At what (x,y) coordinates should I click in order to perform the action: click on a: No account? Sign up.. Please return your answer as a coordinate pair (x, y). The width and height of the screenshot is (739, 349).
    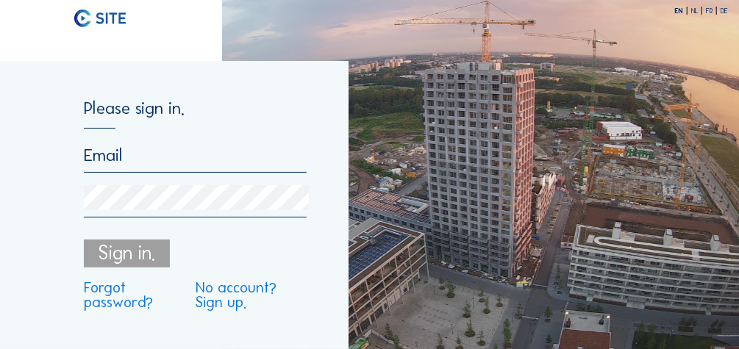
    Looking at the image, I should click on (251, 295).